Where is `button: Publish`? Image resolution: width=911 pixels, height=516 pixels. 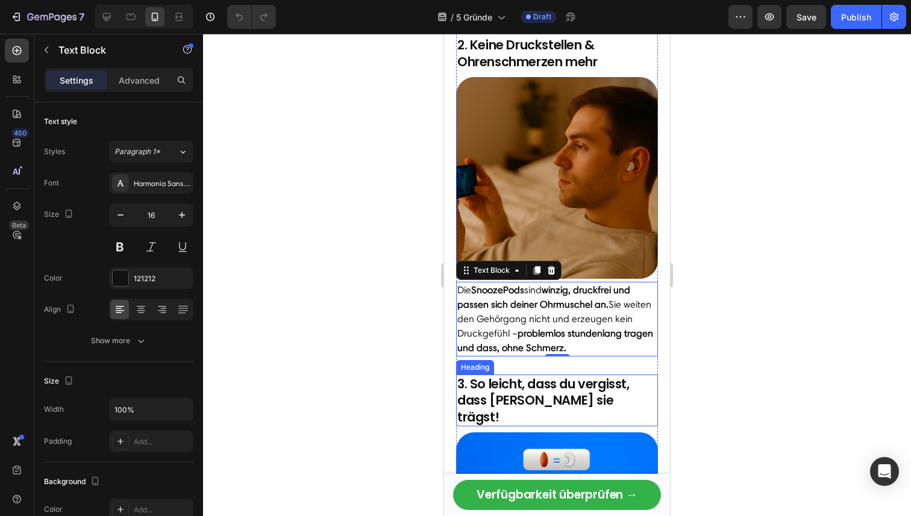 button: Publish is located at coordinates (856, 17).